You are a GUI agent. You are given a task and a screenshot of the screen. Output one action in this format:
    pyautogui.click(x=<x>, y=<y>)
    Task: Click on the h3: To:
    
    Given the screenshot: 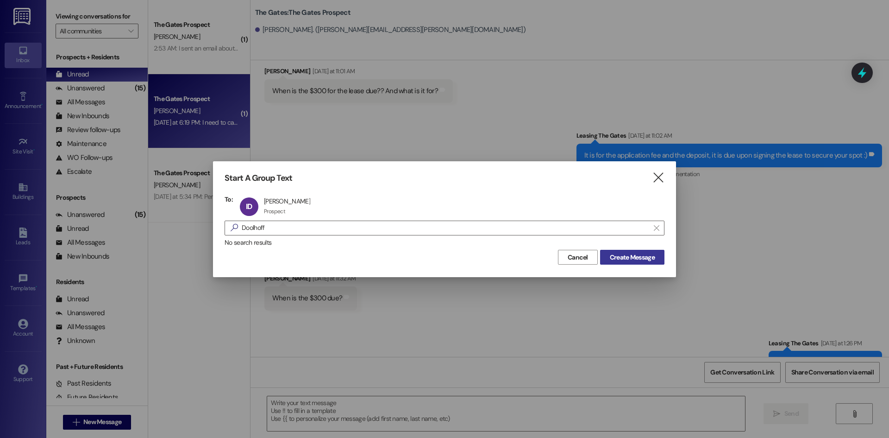 What is the action you would take?
    pyautogui.click(x=229, y=199)
    